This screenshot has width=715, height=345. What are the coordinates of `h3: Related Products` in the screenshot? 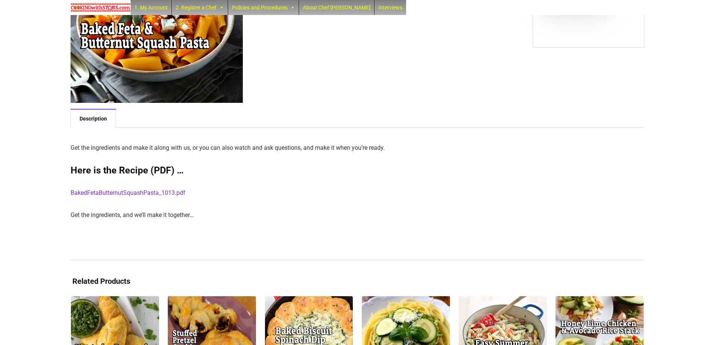 It's located at (358, 281).